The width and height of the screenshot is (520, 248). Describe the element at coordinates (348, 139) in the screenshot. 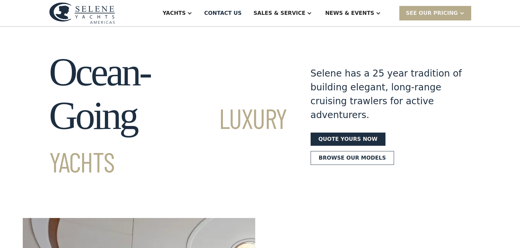

I see `a: Quote yours now` at that location.